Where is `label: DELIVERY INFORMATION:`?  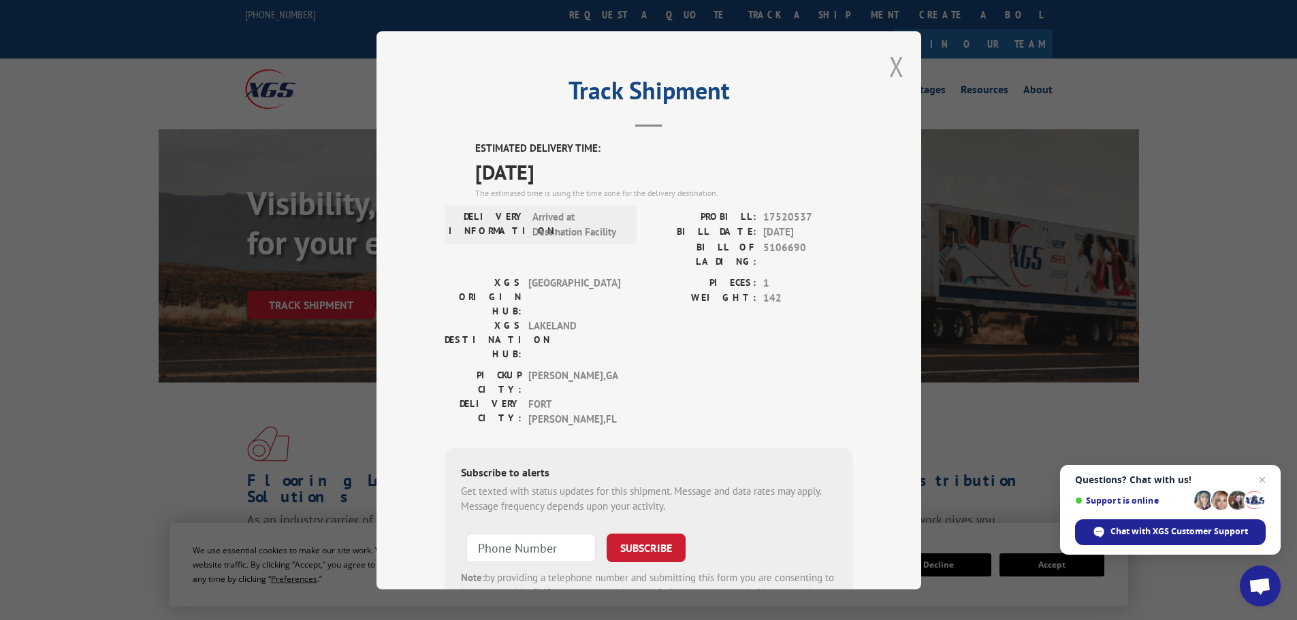 label: DELIVERY INFORMATION: is located at coordinates (487, 224).